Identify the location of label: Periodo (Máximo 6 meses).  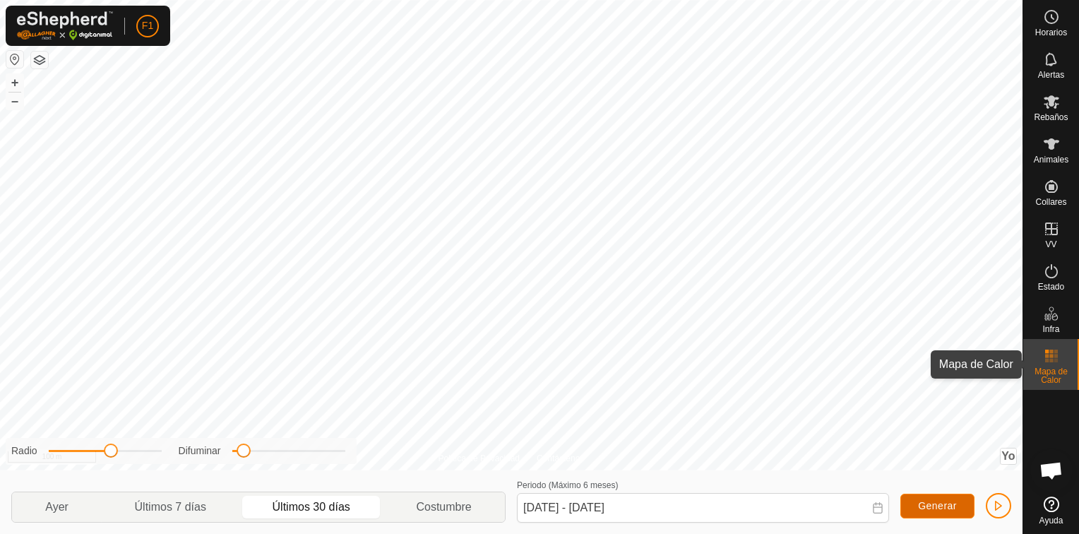
(567, 485).